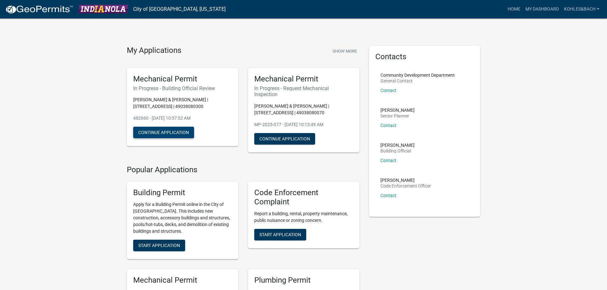 The image size is (607, 290). Describe the element at coordinates (154, 51) in the screenshot. I see `h4: My Applications` at that location.